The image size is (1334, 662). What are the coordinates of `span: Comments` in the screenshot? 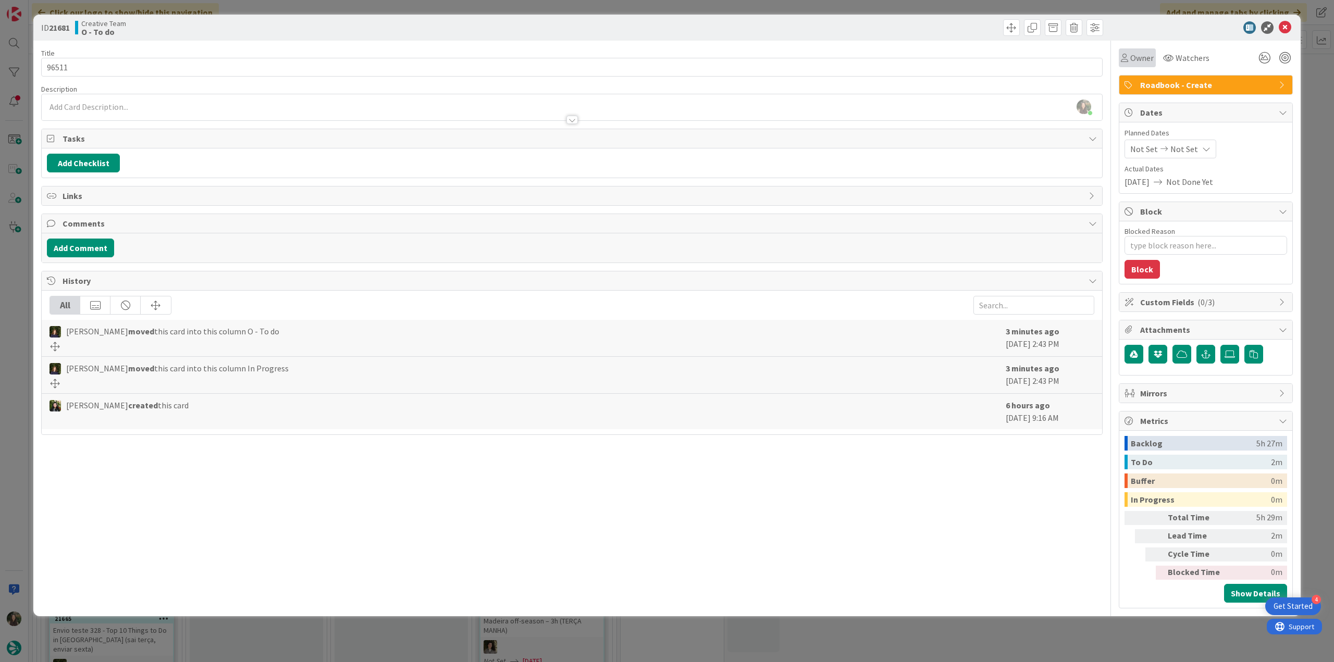 It's located at (573, 224).